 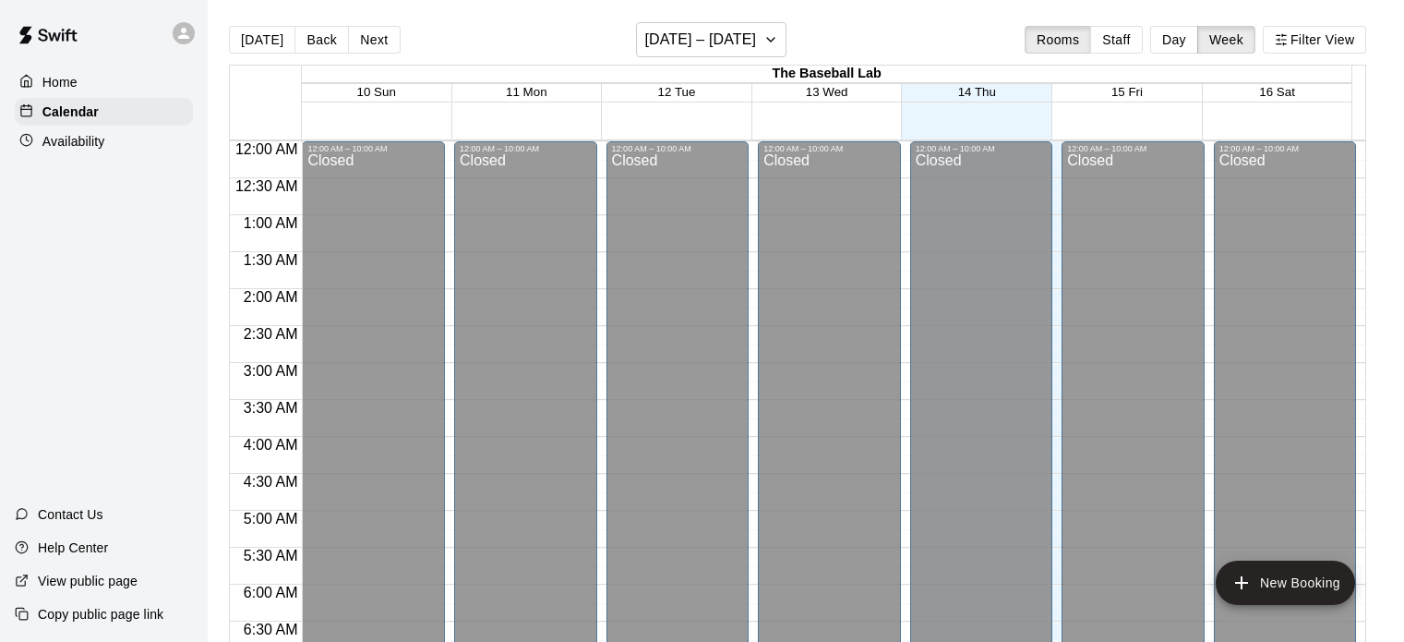 I want to click on span: 3:00 AM, so click(x=270, y=370).